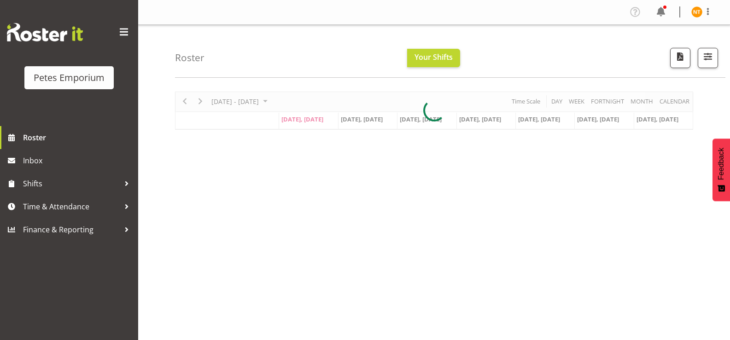  What do you see at coordinates (433, 58) in the screenshot?
I see `button: Your Shifts` at bounding box center [433, 58].